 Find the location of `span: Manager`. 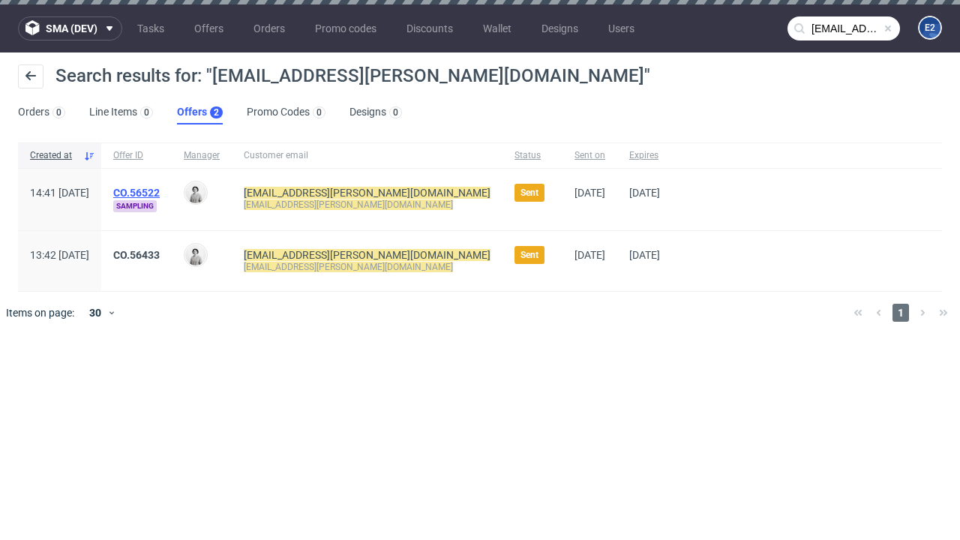

span: Manager is located at coordinates (202, 155).